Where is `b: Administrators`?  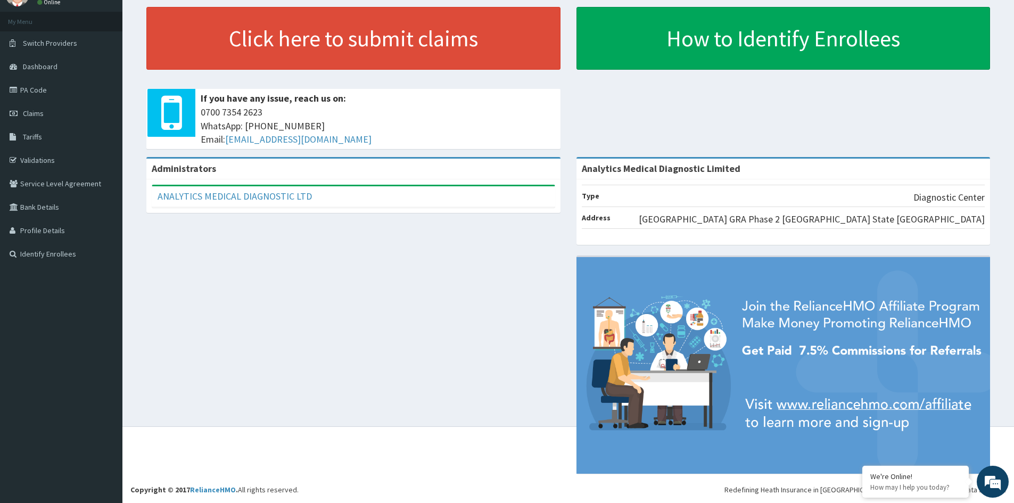 b: Administrators is located at coordinates (184, 168).